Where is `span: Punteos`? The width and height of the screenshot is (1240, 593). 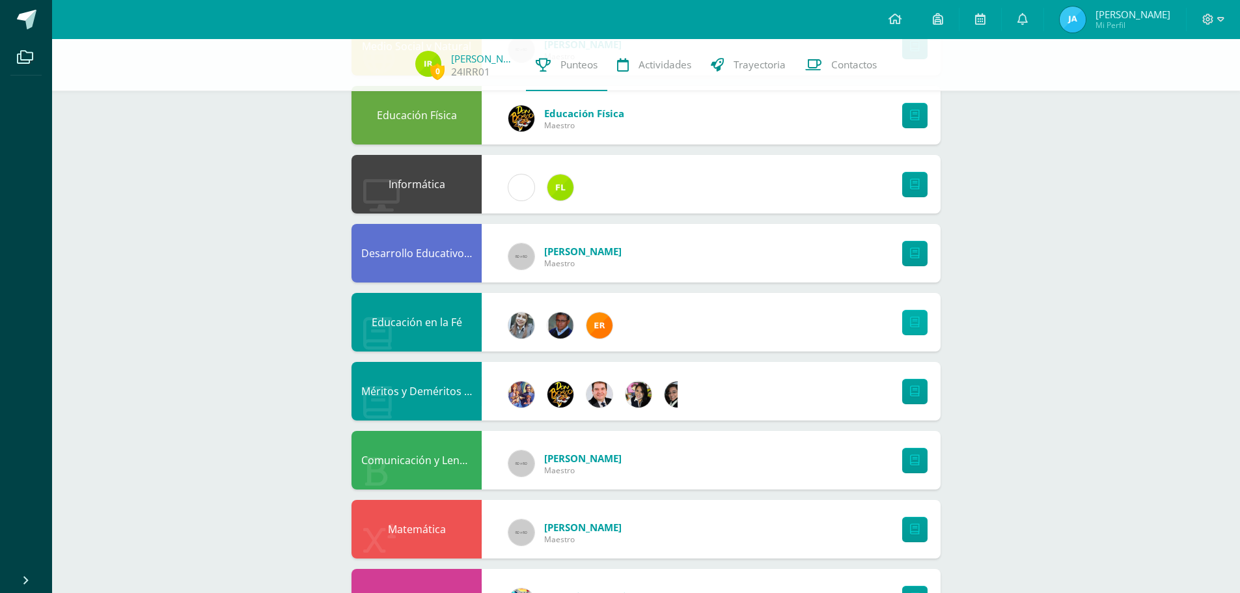
span: Punteos is located at coordinates (579, 64).